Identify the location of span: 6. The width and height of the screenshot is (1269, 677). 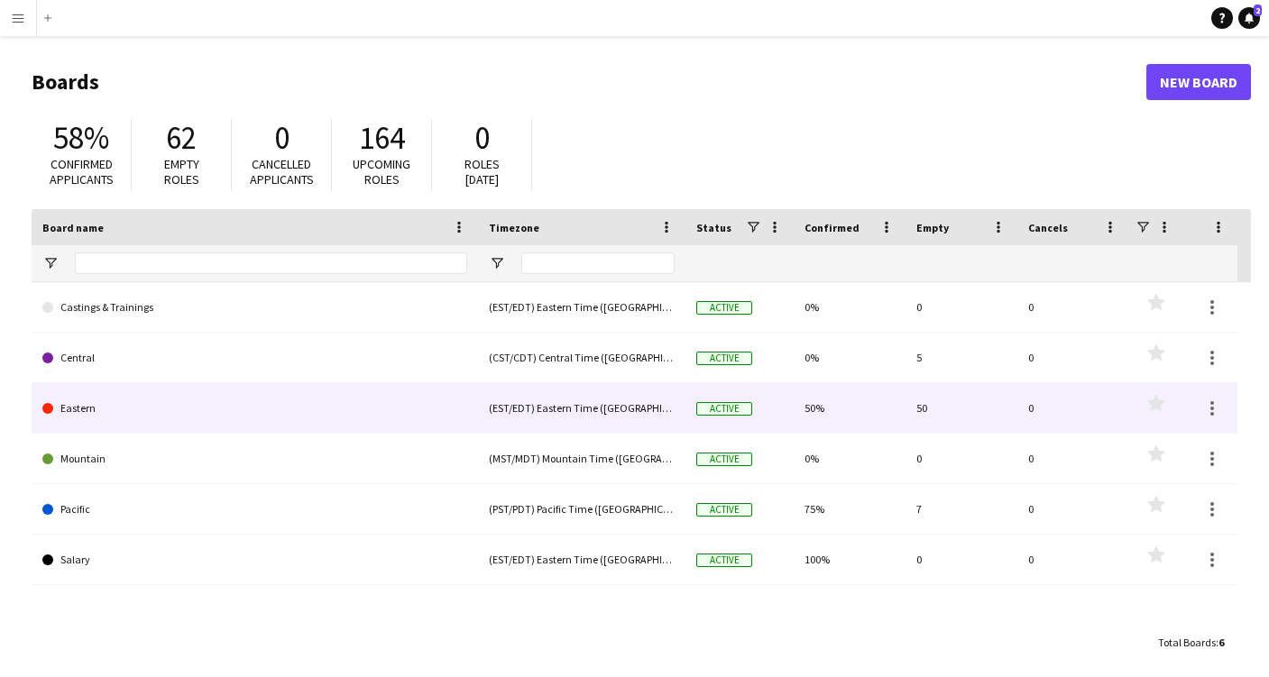
(1221, 642).